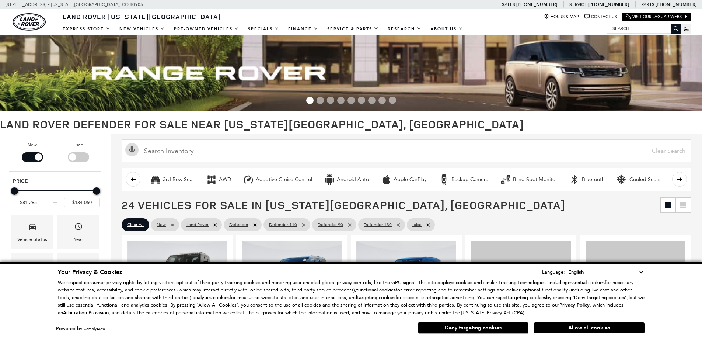 Image resolution: width=702 pixels, height=339 pixels. What do you see at coordinates (601, 17) in the screenshot?
I see `a: Contact Us` at bounding box center [601, 17].